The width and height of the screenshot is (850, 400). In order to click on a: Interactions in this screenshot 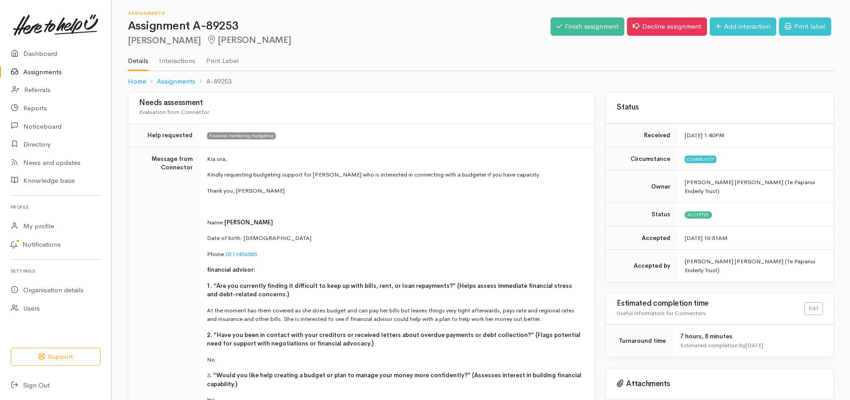, I will do `click(177, 58)`.